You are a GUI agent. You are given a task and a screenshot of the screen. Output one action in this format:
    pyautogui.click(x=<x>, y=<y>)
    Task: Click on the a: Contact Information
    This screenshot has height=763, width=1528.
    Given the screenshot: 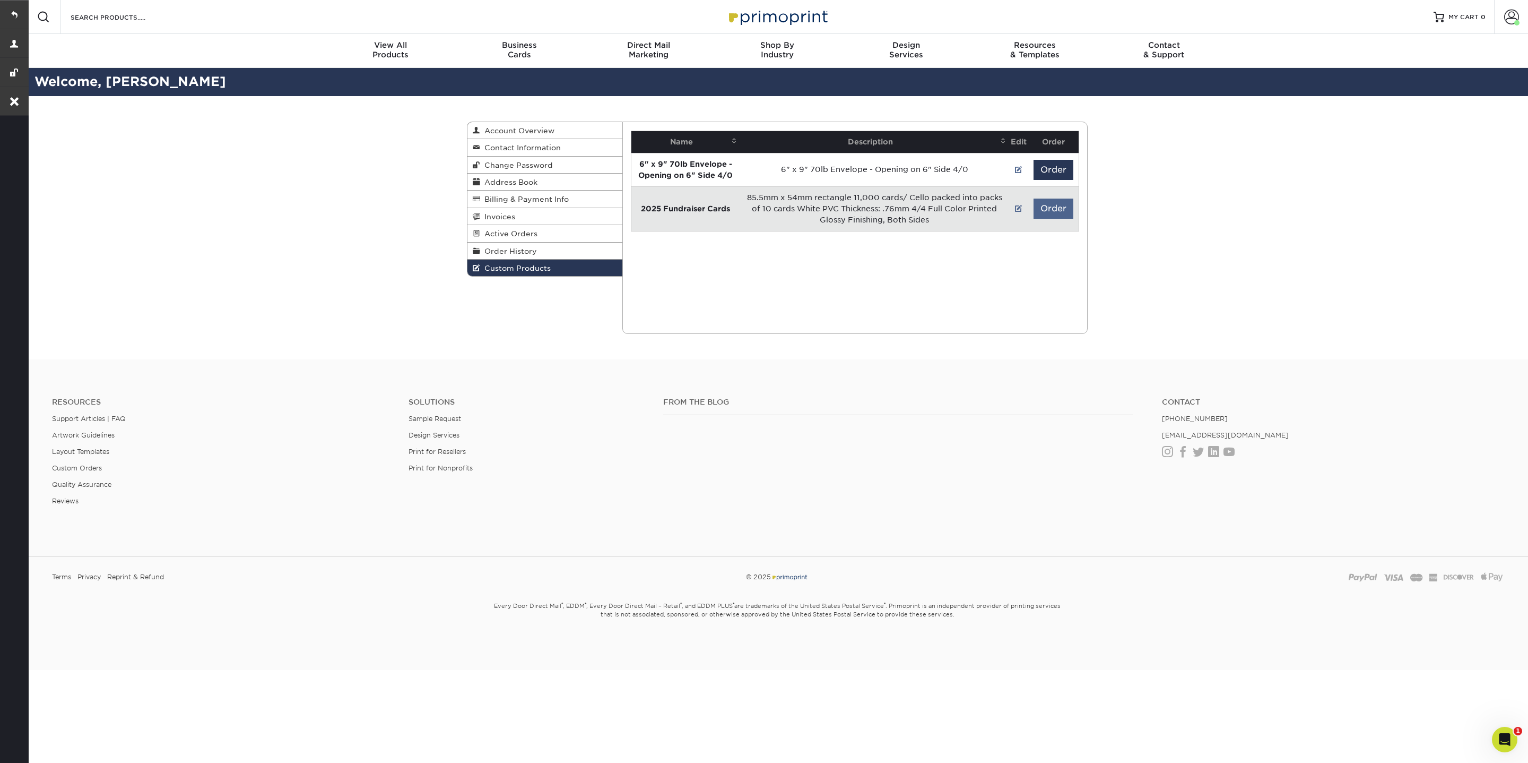 What is the action you would take?
    pyautogui.click(x=545, y=148)
    